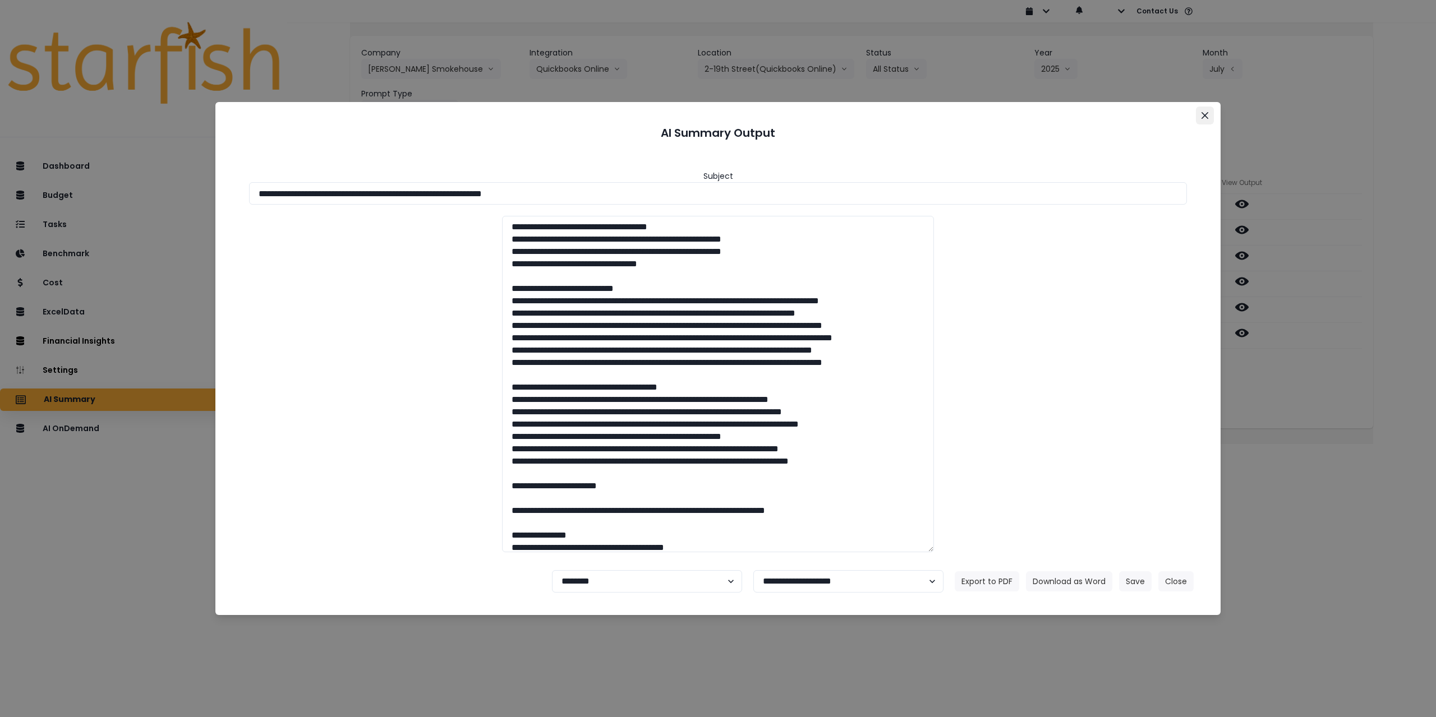 The width and height of the screenshot is (1436, 717). Describe the element at coordinates (718, 133) in the screenshot. I see `header: AI Summary Output` at that location.